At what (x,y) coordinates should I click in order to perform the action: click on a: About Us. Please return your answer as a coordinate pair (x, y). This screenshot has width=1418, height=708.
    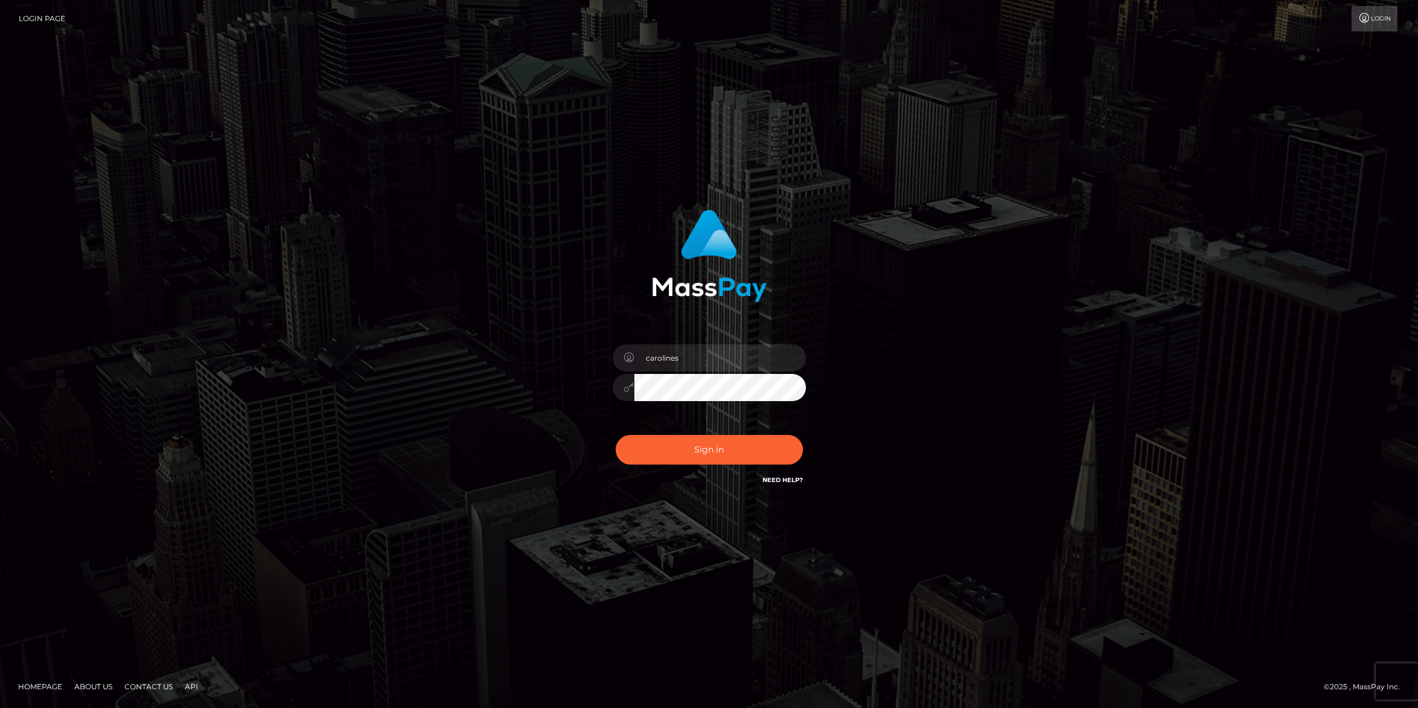
    Looking at the image, I should click on (93, 686).